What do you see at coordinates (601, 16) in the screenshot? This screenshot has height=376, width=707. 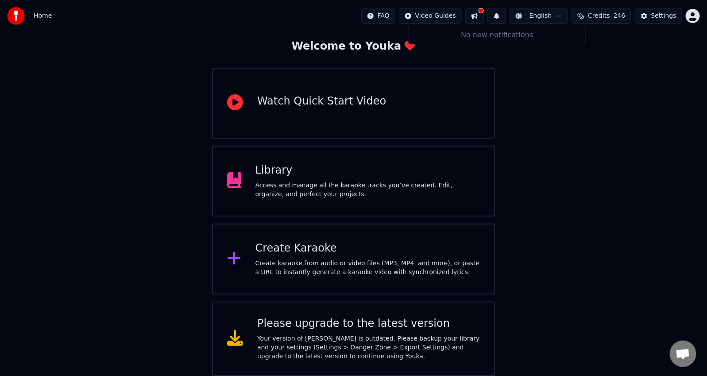 I see `button: Credits246` at bounding box center [601, 16].